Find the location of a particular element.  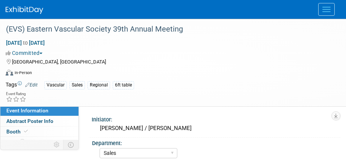

div: Department: is located at coordinates (215, 142).